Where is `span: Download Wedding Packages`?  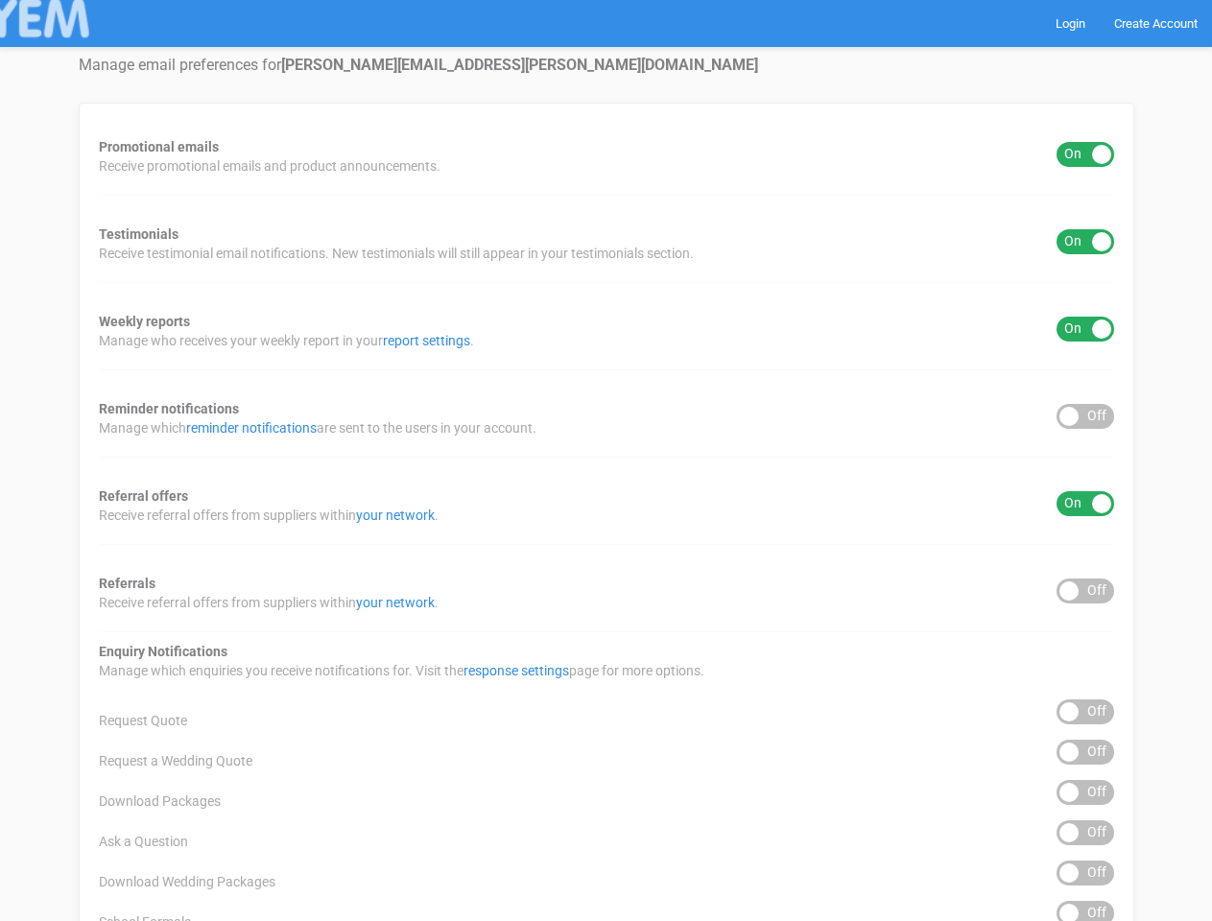
span: Download Wedding Packages is located at coordinates (187, 882).